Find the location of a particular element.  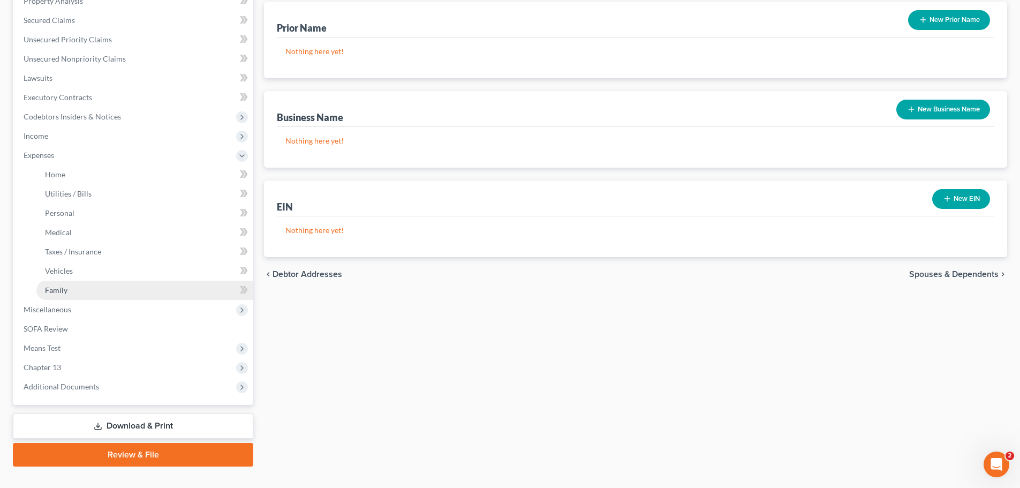

a: Lawsuits is located at coordinates (134, 78).